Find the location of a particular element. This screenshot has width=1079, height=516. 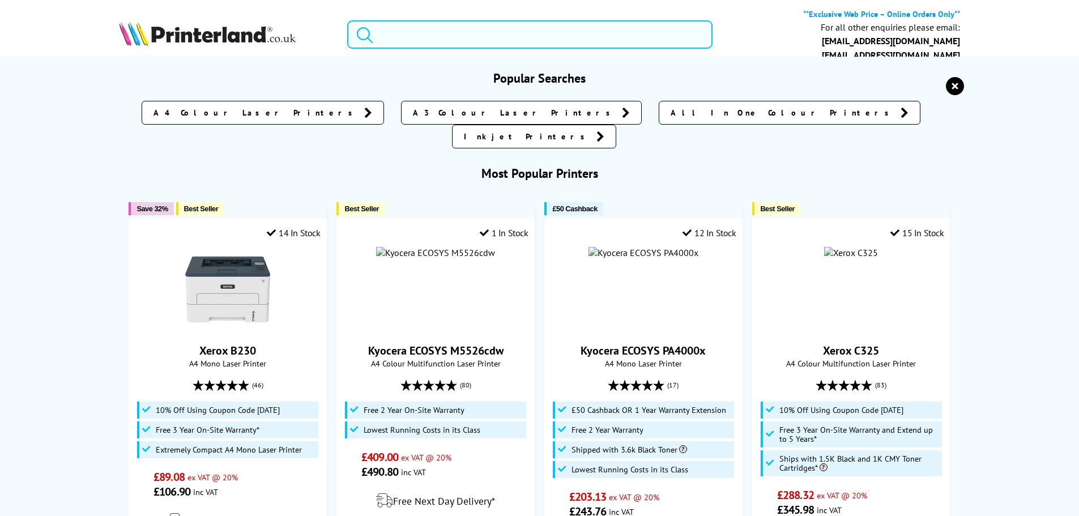

span: (17) is located at coordinates (673, 385).